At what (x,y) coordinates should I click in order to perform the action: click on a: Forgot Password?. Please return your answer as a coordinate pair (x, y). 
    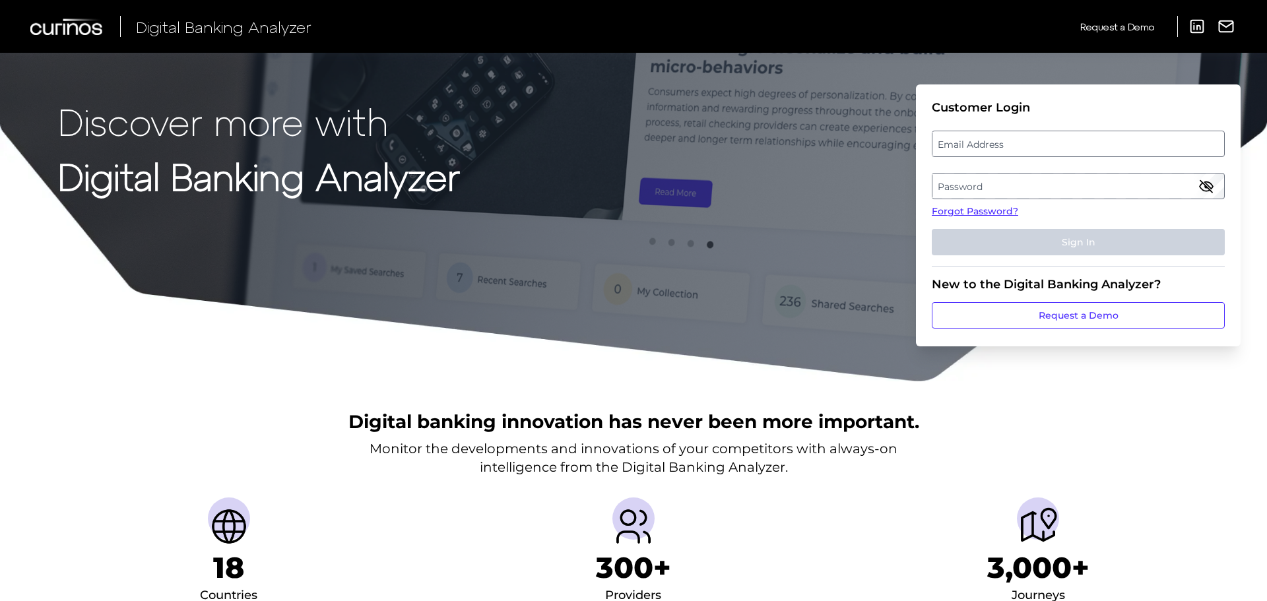
    Looking at the image, I should click on (1078, 211).